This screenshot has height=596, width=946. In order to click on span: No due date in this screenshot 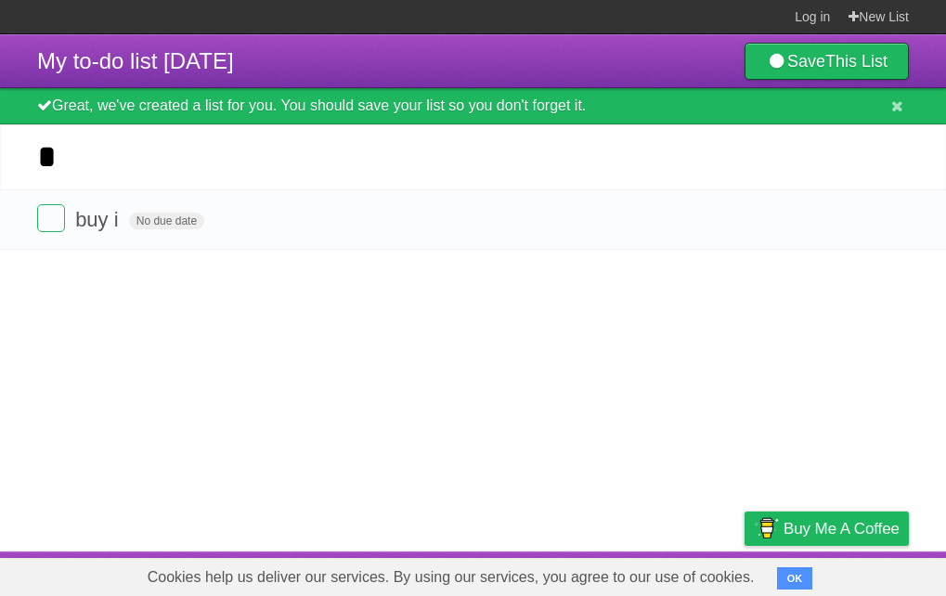, I will do `click(166, 221)`.